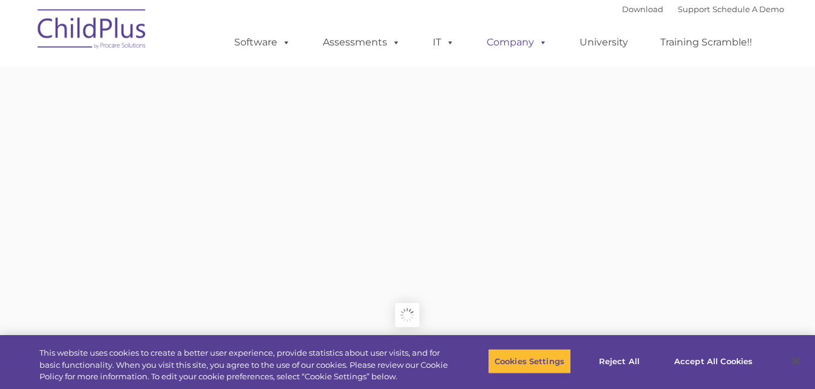  What do you see at coordinates (443, 42) in the screenshot?
I see `a: IT` at bounding box center [443, 42].